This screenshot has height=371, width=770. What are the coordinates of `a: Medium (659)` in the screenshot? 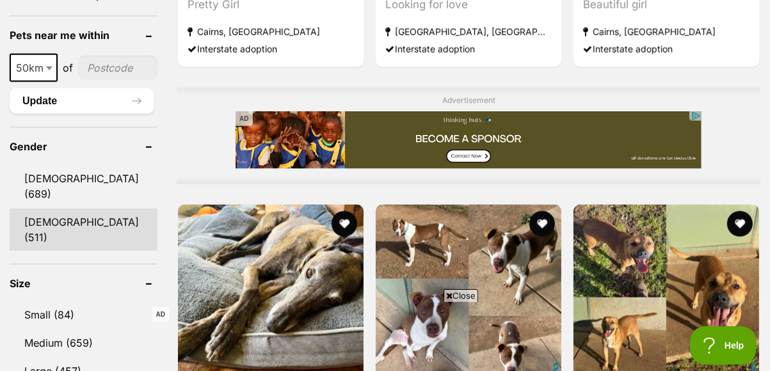 It's located at (83, 343).